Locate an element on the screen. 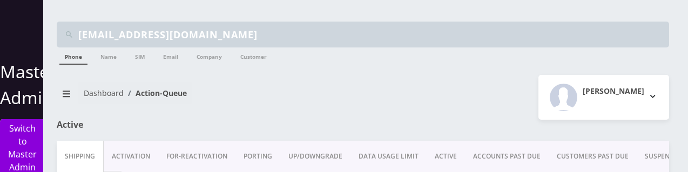  input: Search Teltik is located at coordinates (372, 35).